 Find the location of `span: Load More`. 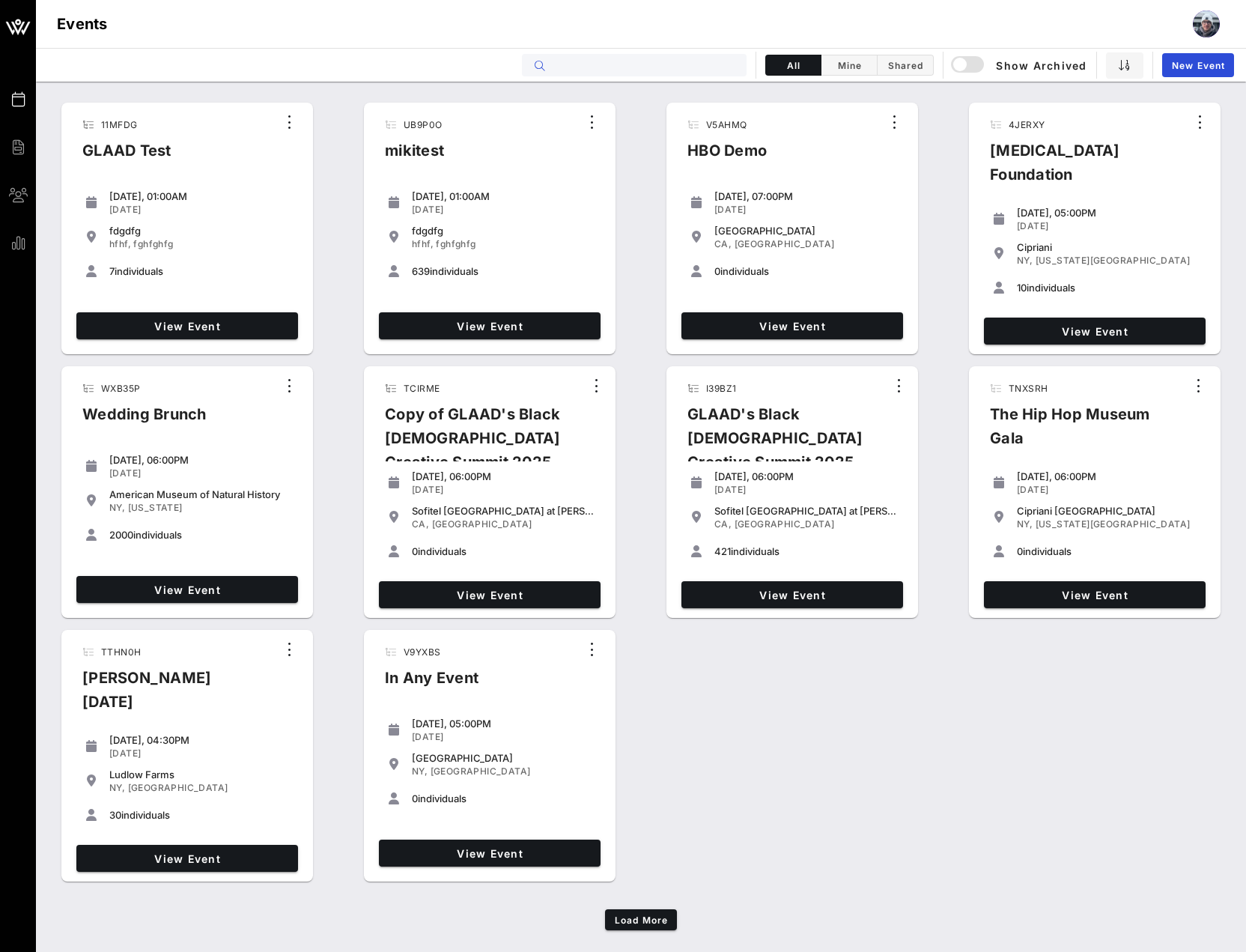

span: Load More is located at coordinates (641, 919).